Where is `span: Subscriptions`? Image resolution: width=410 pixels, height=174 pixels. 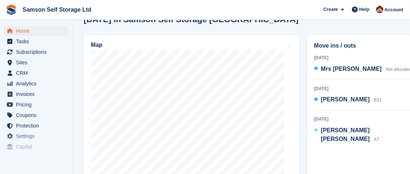 span: Subscriptions is located at coordinates (38, 52).